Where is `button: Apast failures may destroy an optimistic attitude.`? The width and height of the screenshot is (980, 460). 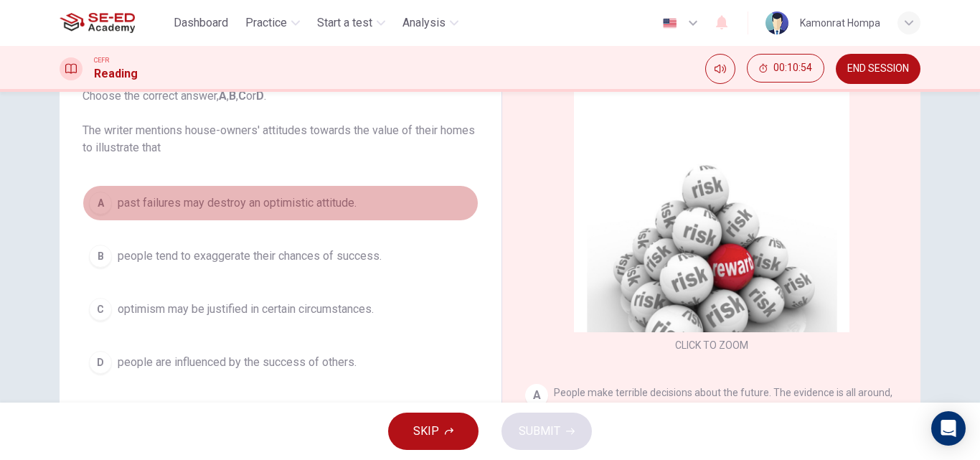 button: Apast failures may destroy an optimistic attitude. is located at coordinates (281, 203).